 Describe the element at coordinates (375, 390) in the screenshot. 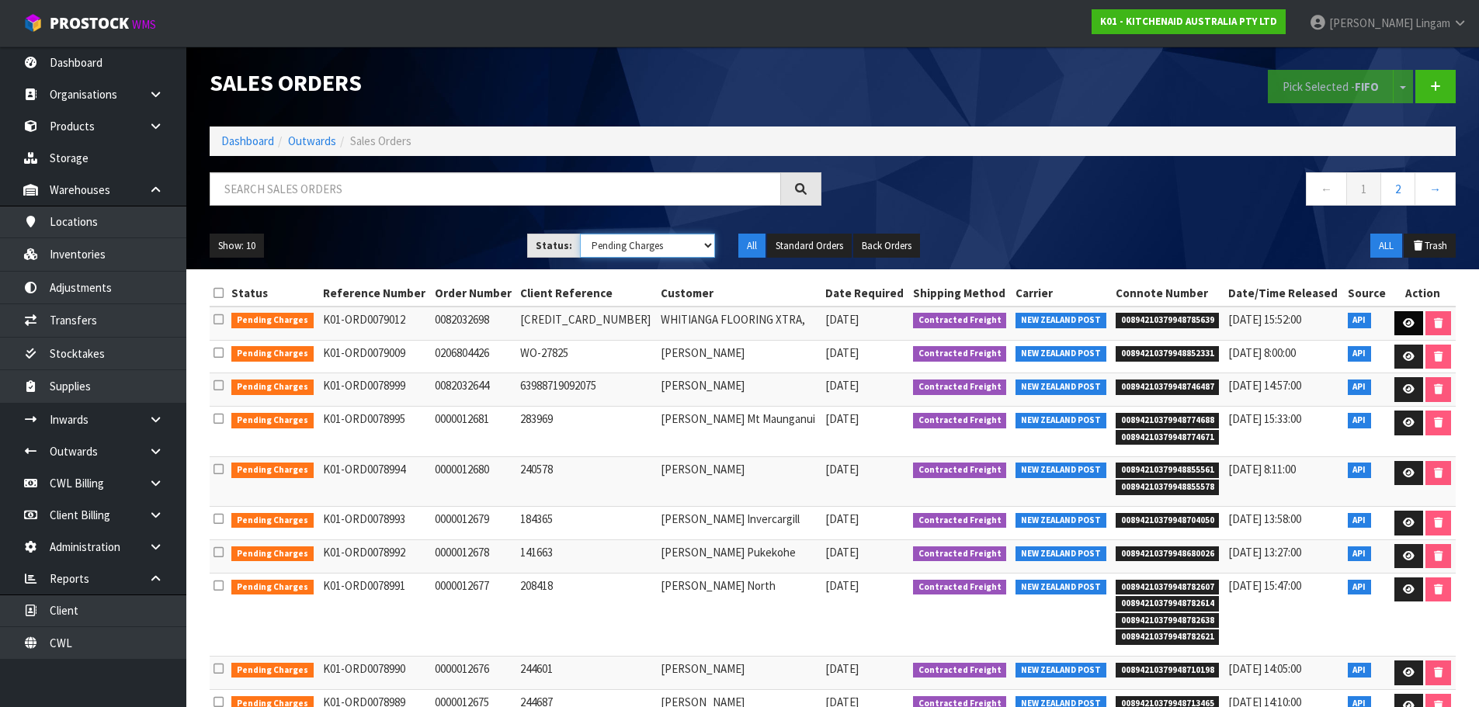

I see `td: K01-ORD0078999` at that location.